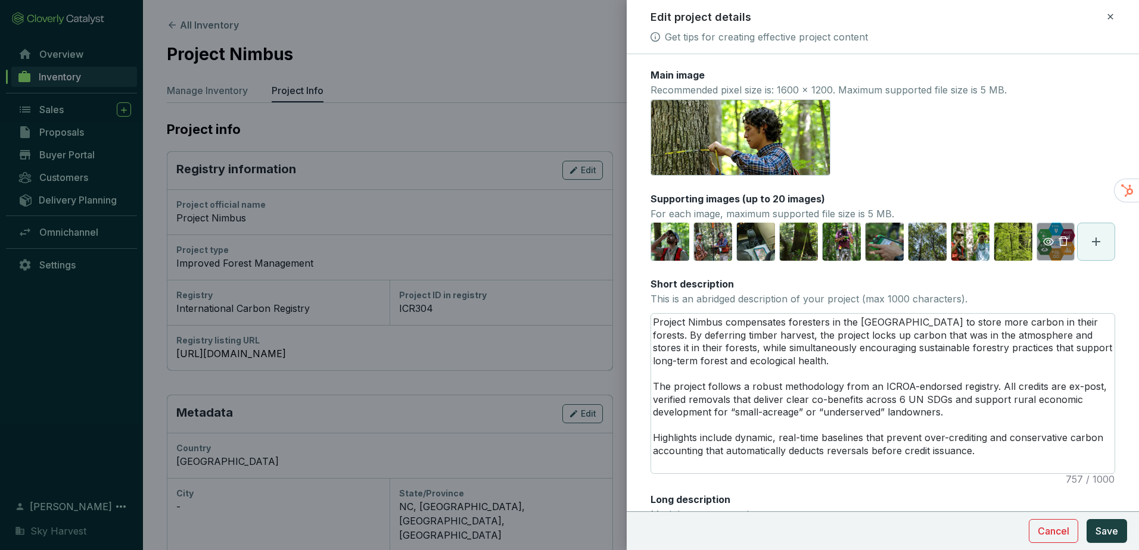 This screenshot has height=550, width=1139. Describe the element at coordinates (677, 75) in the screenshot. I see `label: Main image` at that location.